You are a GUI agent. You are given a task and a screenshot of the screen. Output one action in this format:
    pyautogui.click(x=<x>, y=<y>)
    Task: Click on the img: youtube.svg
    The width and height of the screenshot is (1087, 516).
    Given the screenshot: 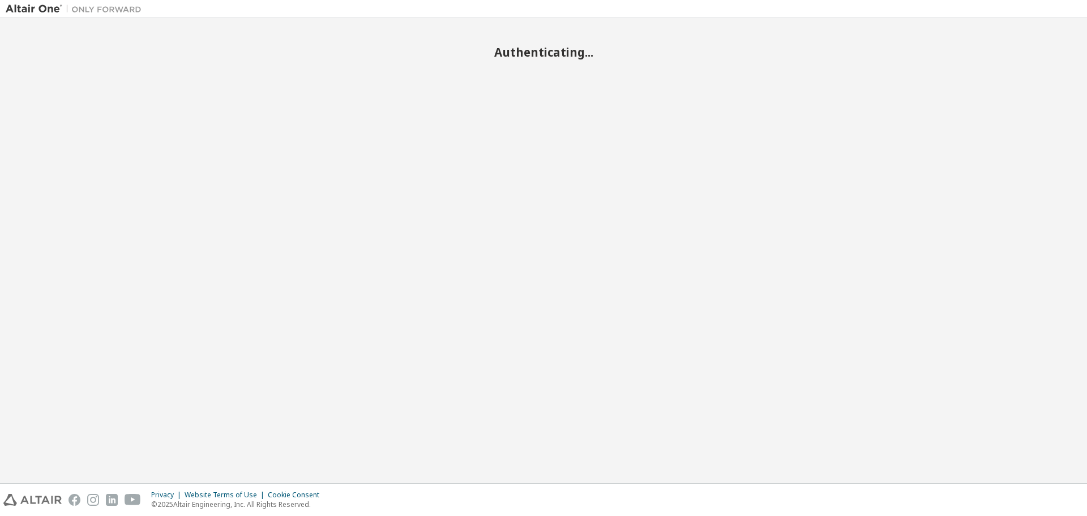 What is the action you would take?
    pyautogui.click(x=132, y=499)
    